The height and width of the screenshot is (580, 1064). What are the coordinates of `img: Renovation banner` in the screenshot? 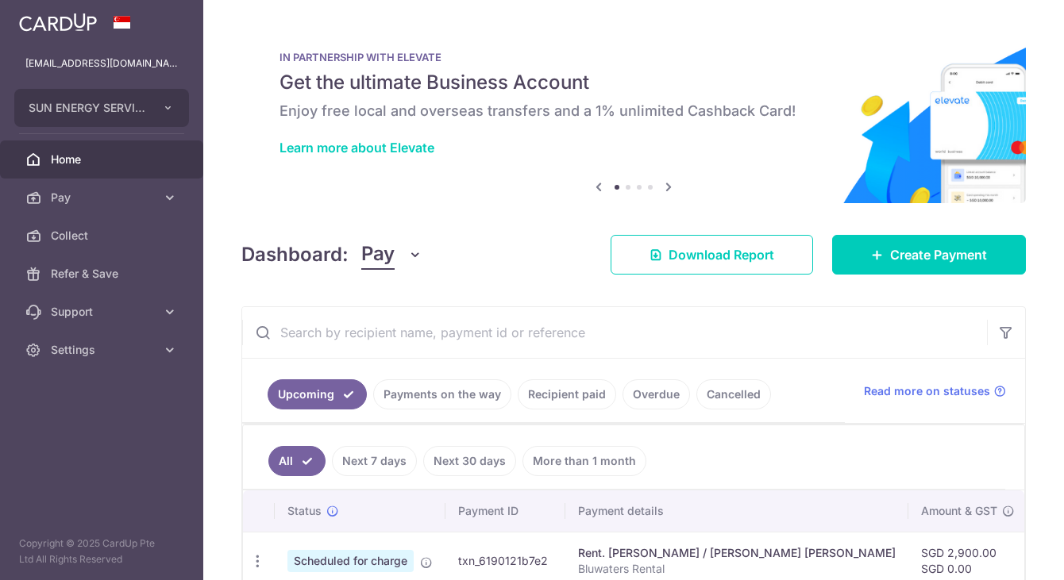 It's located at (634, 114).